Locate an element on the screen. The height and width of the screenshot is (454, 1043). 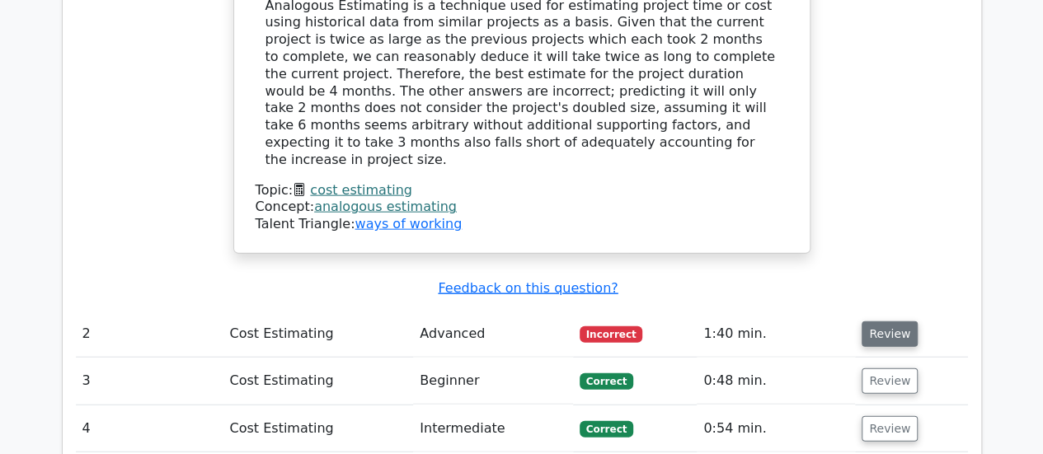
td: 1:40 min. is located at coordinates (776, 334).